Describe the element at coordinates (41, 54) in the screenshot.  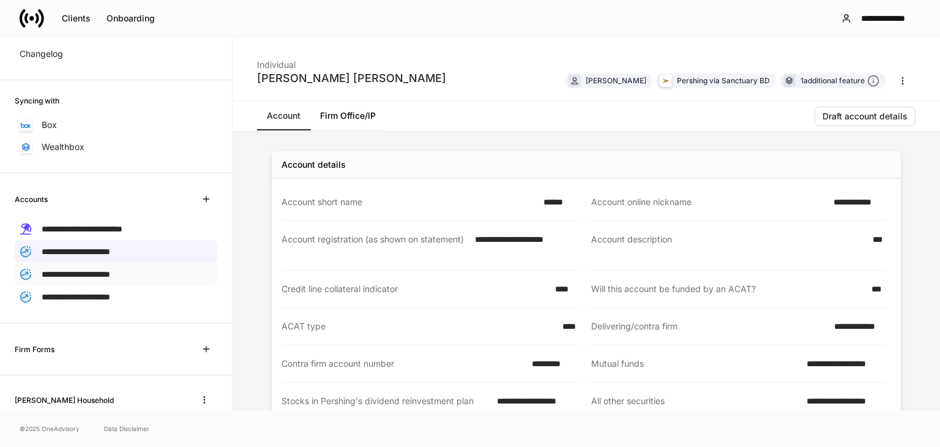
I see `p: Changelog` at that location.